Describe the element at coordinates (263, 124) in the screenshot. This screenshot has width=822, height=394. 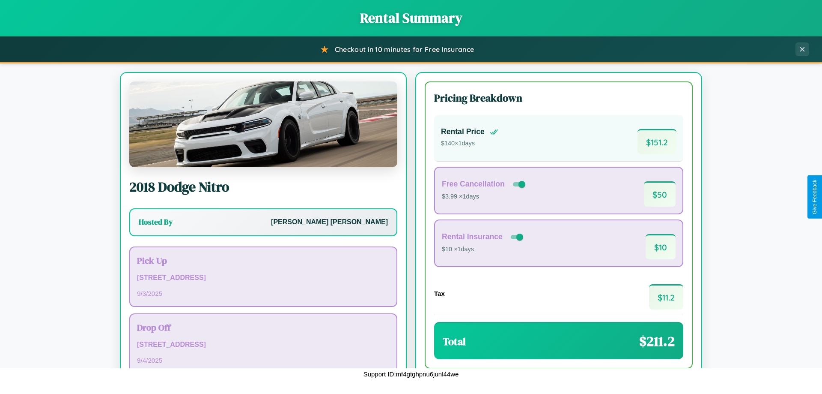
I see `img: Dodge Nitro` at that location.